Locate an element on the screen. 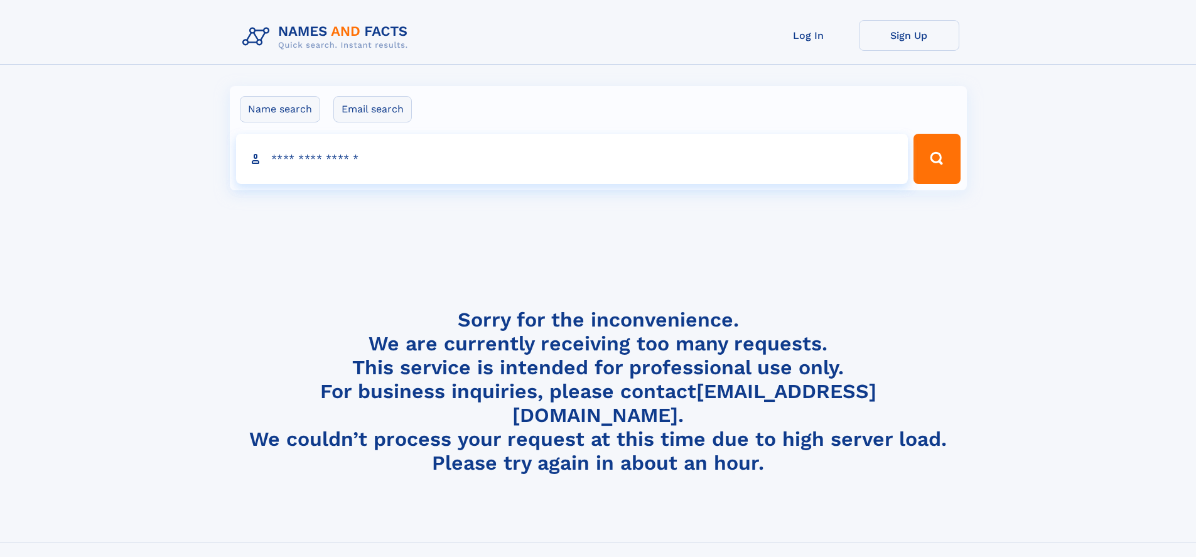  img: Logo Names and Facts is located at coordinates (328, 37).